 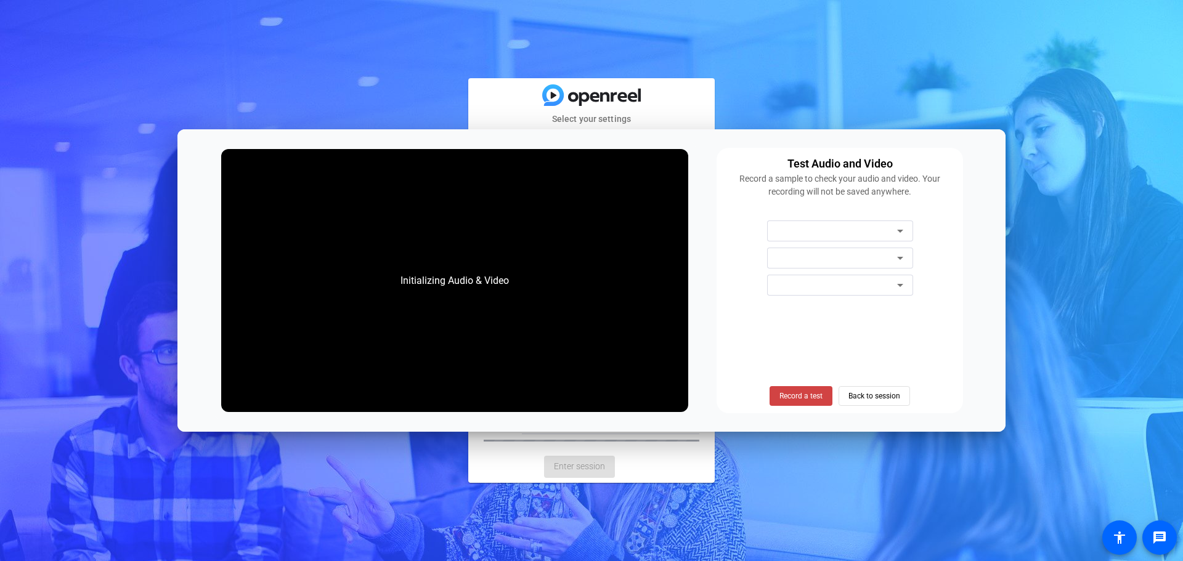 What do you see at coordinates (592, 95) in the screenshot?
I see `img: blue-gradient.svg` at bounding box center [592, 95].